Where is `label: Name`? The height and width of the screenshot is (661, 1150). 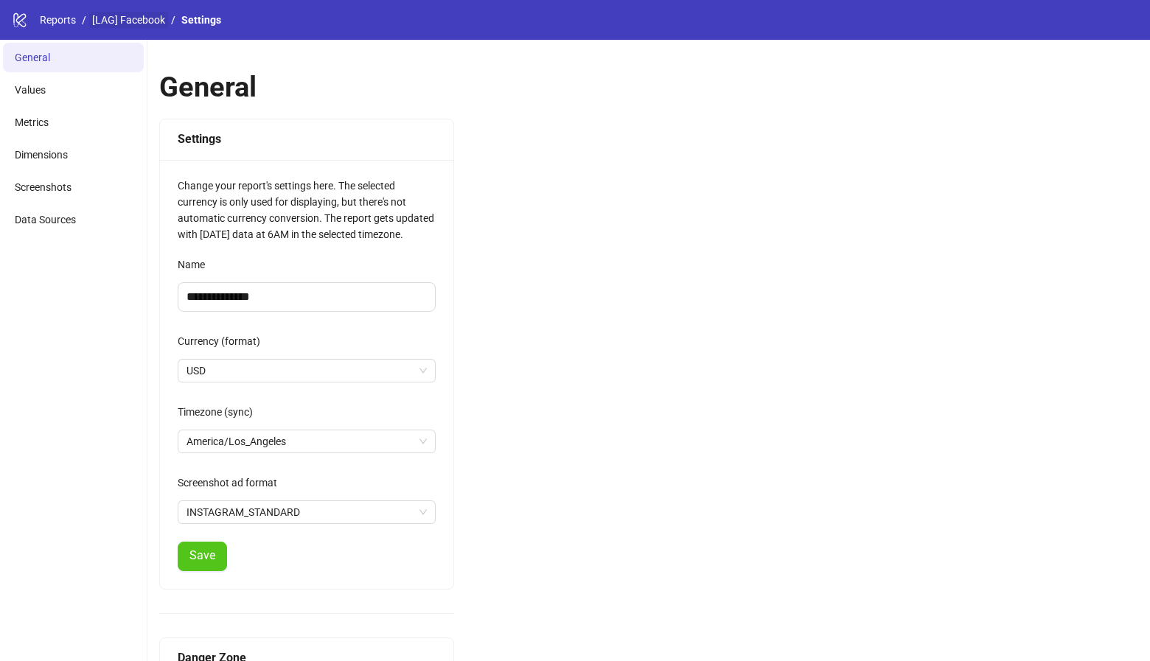
label: Name is located at coordinates (196, 265).